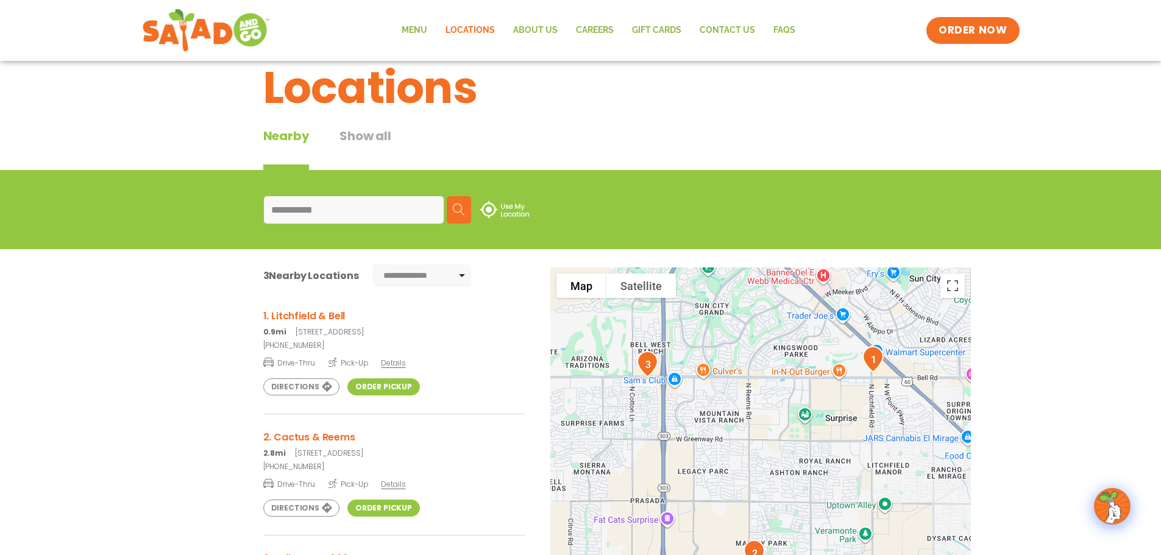 The image size is (1161, 555). What do you see at coordinates (785, 30) in the screenshot?
I see `a: FAQs` at bounding box center [785, 30].